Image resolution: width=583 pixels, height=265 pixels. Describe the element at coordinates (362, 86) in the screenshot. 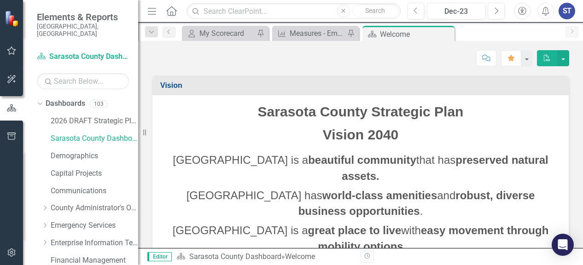

I see `h3: Vision` at that location.